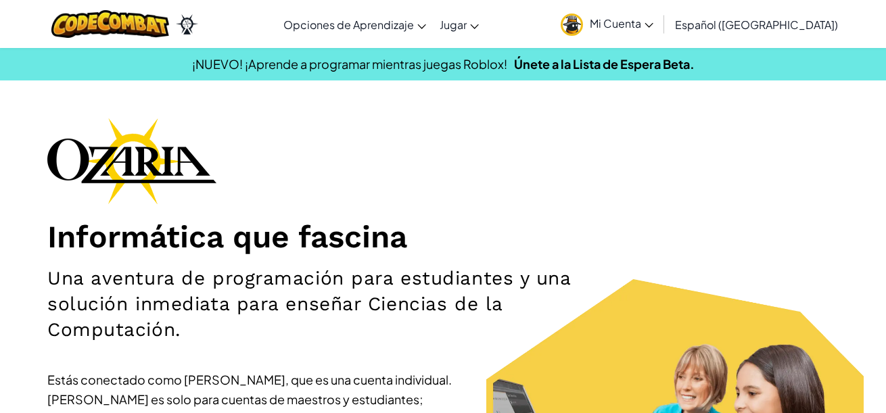  What do you see at coordinates (187, 24) in the screenshot?
I see `img: Ozaria` at bounding box center [187, 24].